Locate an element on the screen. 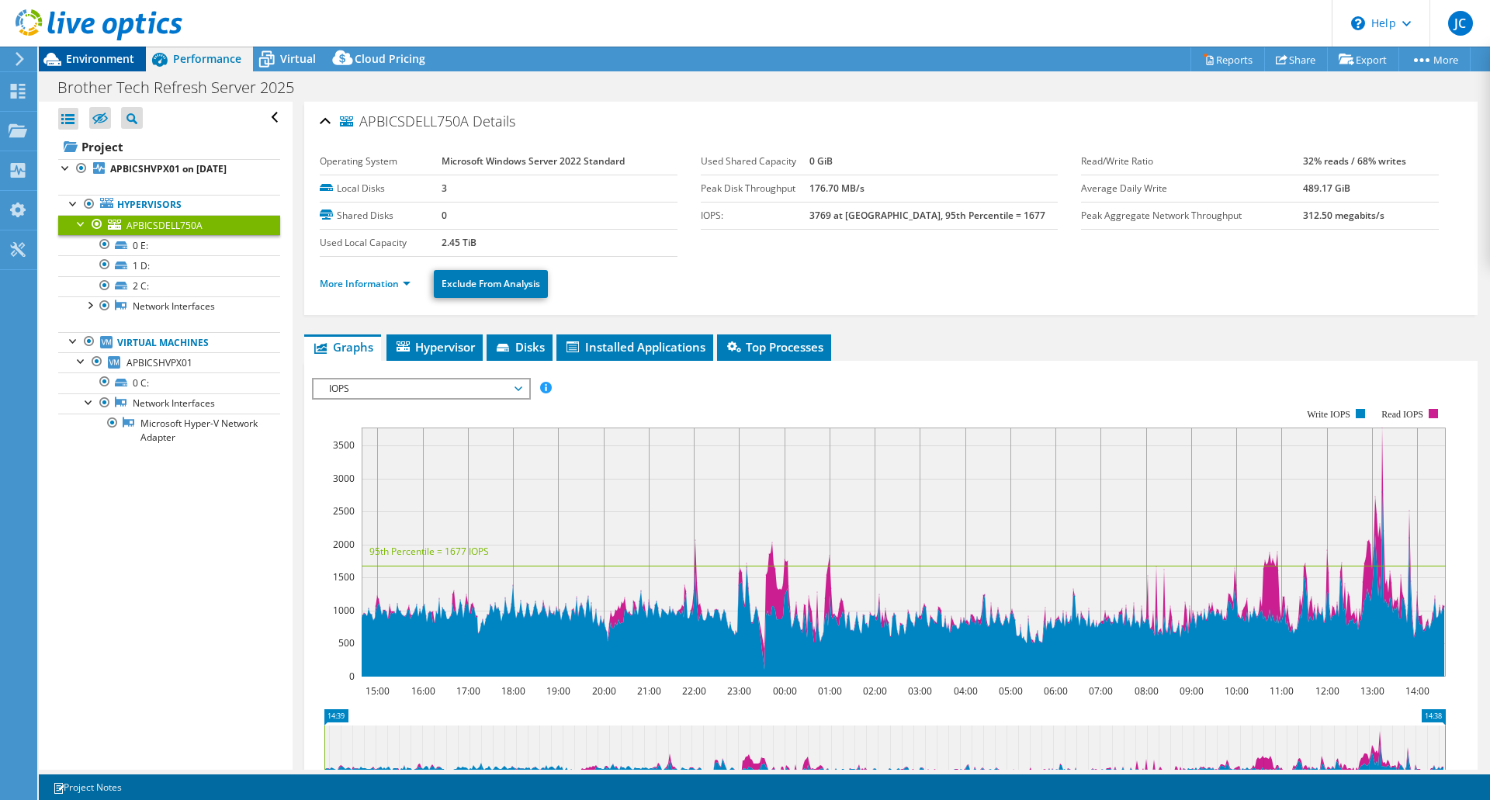  text: 18:00 is located at coordinates (513, 690).